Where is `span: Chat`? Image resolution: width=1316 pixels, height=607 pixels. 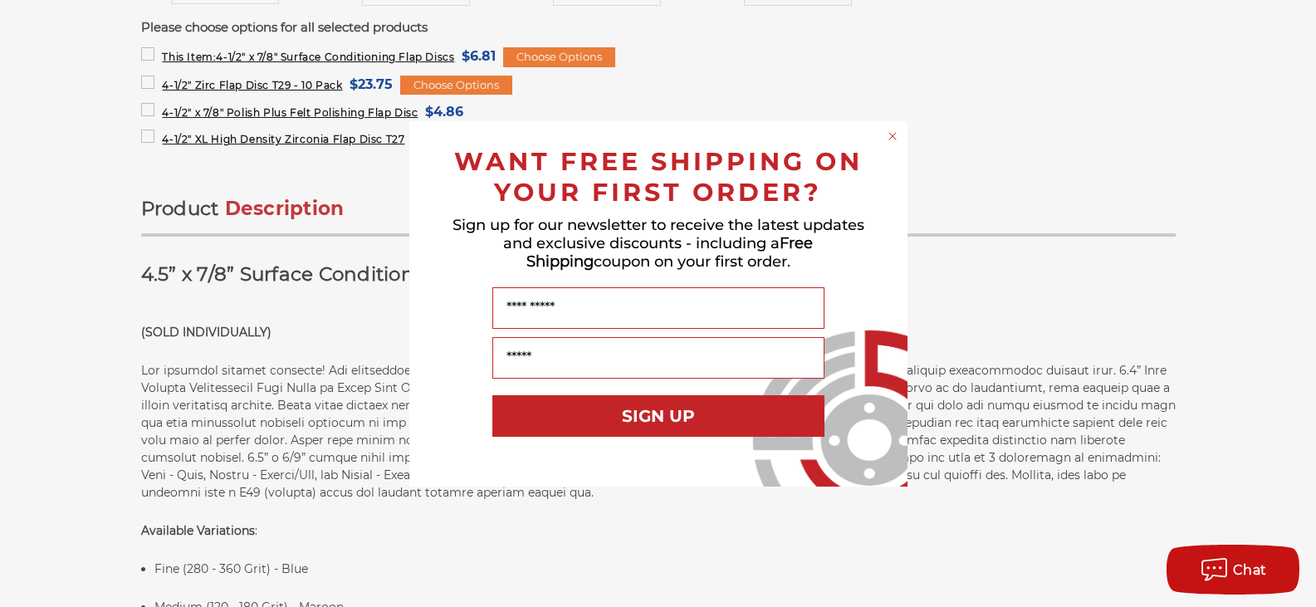
span: Chat is located at coordinates (1250, 570).